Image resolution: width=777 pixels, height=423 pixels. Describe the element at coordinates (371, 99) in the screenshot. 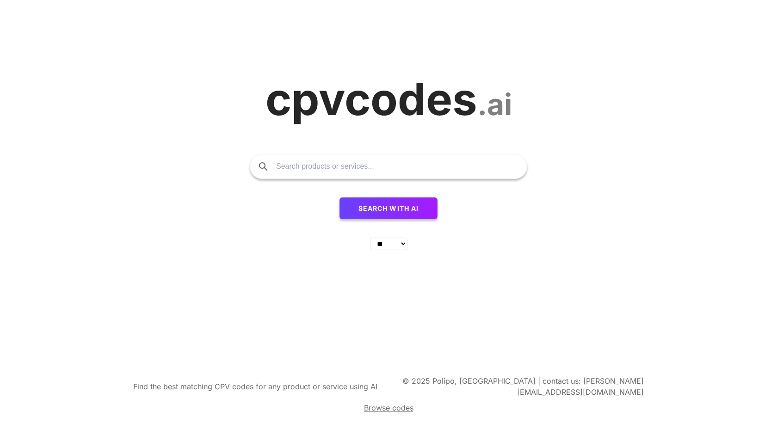

I see `span: cpvcodes` at that location.